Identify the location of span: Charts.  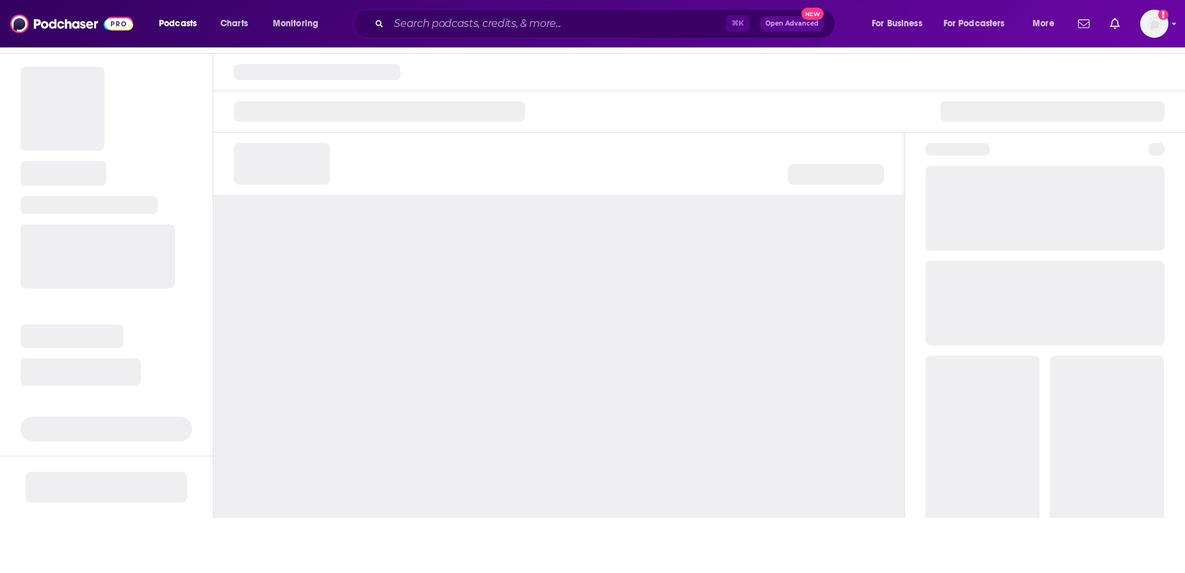
(234, 24).